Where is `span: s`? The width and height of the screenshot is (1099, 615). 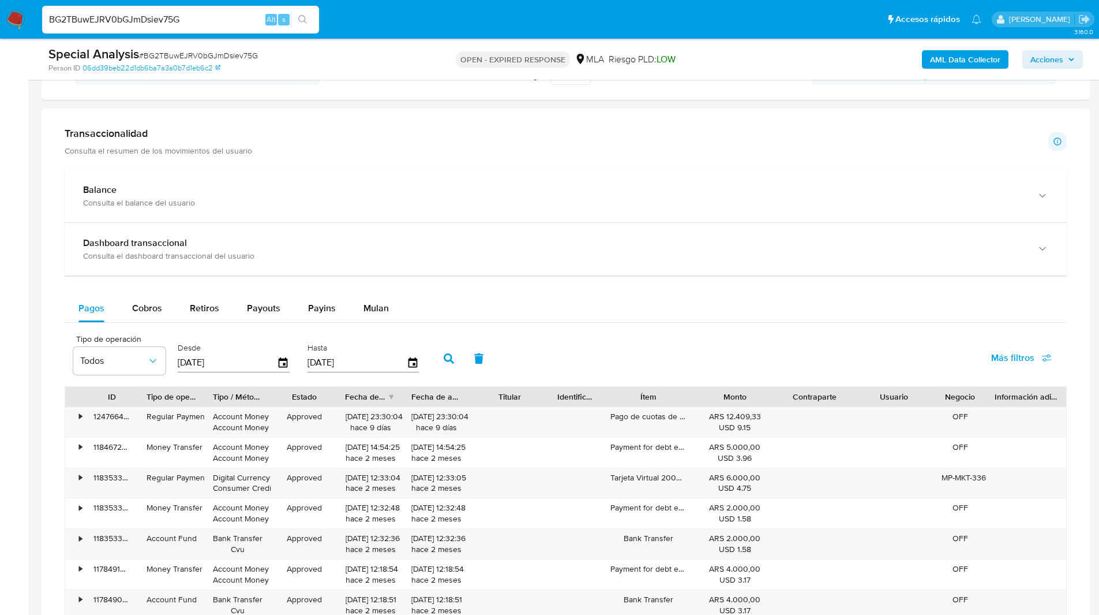 span: s is located at coordinates (284, 19).